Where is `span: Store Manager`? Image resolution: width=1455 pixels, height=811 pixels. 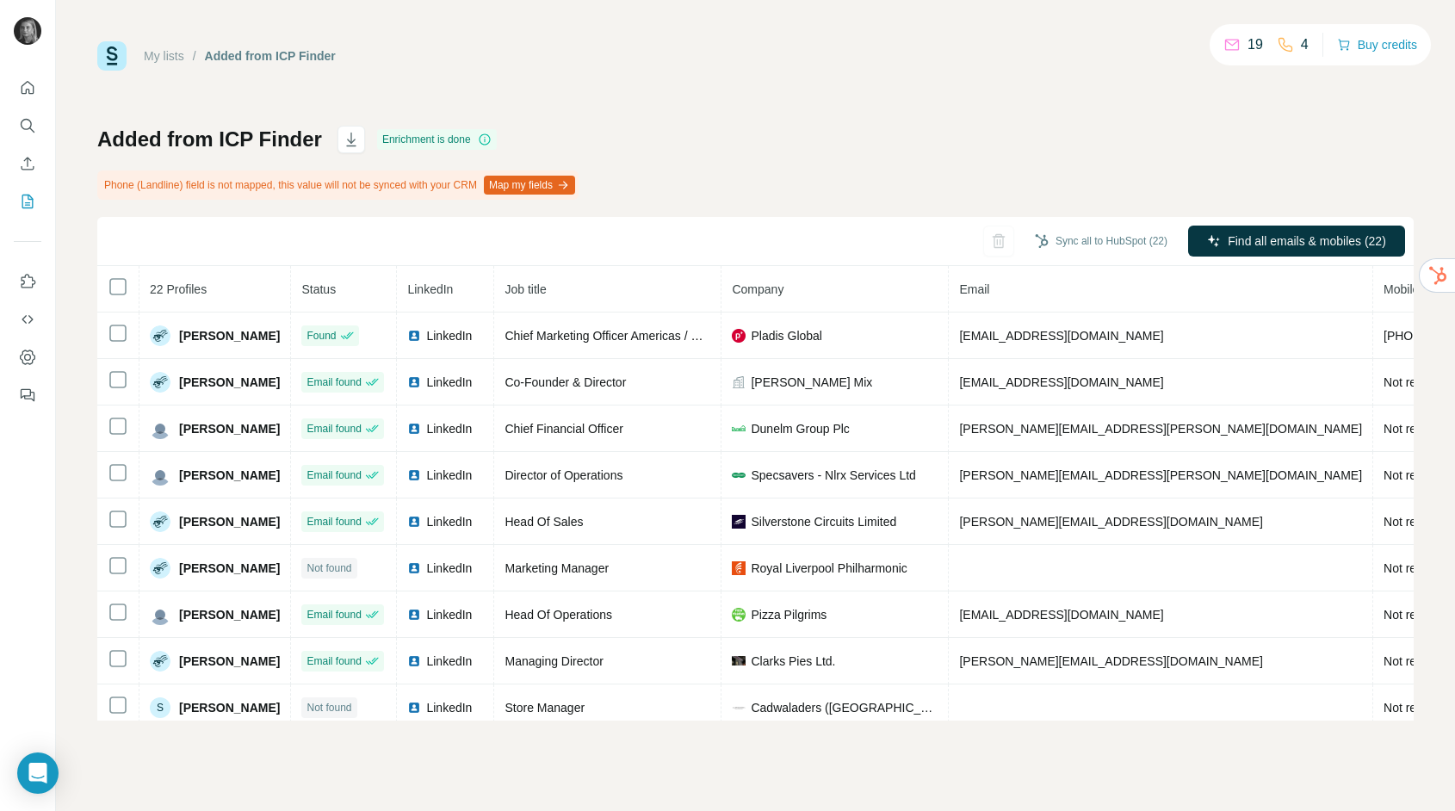 span: Store Manager is located at coordinates (544, 708).